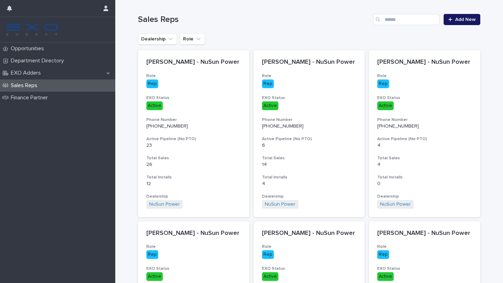  Describe the element at coordinates (27, 73) in the screenshot. I see `p: EXO Adders` at that location.